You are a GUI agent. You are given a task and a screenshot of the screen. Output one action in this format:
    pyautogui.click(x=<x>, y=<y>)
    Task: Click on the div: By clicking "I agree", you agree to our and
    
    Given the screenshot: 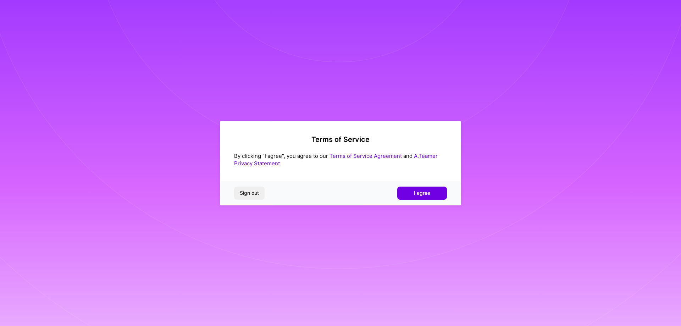 What is the action you would take?
    pyautogui.click(x=340, y=160)
    